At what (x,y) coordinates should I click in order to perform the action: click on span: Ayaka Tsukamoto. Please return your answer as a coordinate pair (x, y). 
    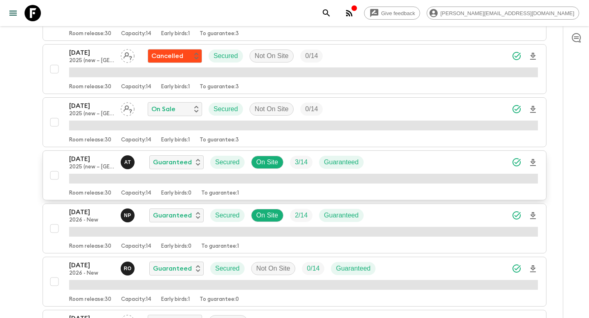
    Looking at the image, I should click on (128, 161).